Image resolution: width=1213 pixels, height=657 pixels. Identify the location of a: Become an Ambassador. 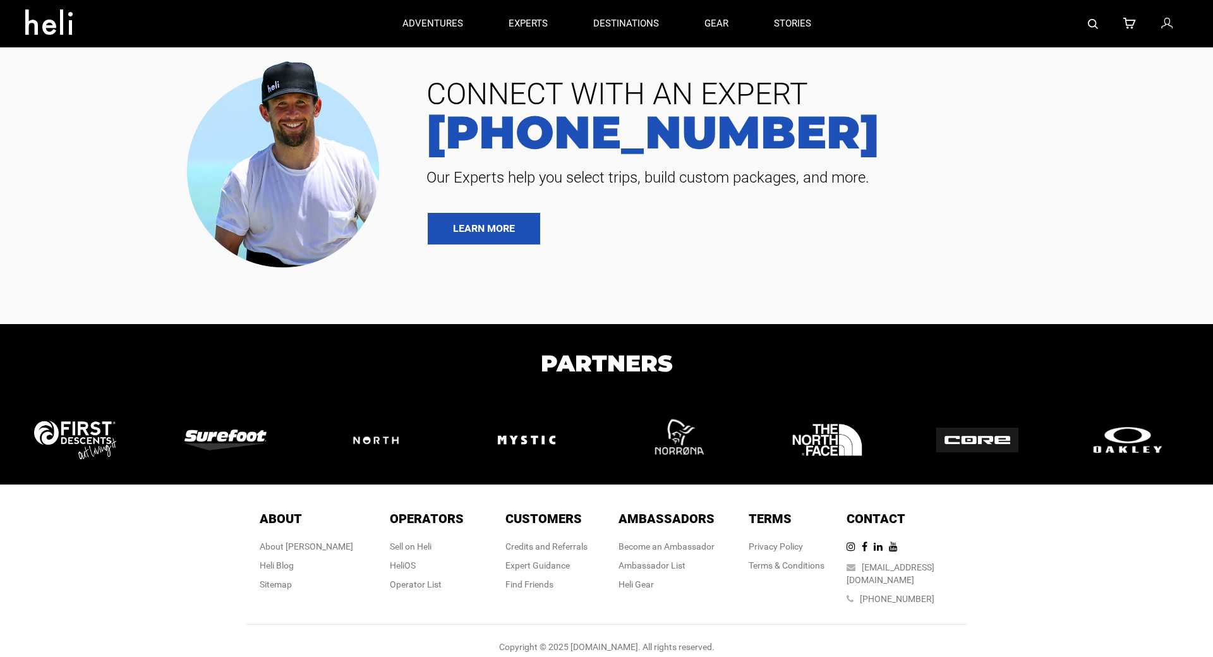
(666, 546).